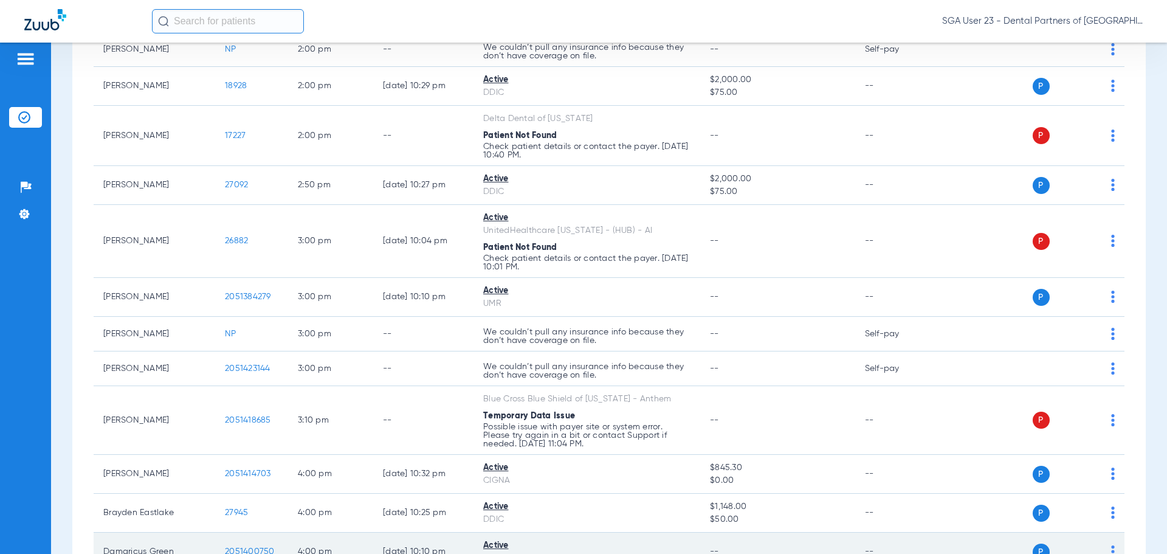  What do you see at coordinates (529, 416) in the screenshot?
I see `span: Temporary Data Issue` at bounding box center [529, 416].